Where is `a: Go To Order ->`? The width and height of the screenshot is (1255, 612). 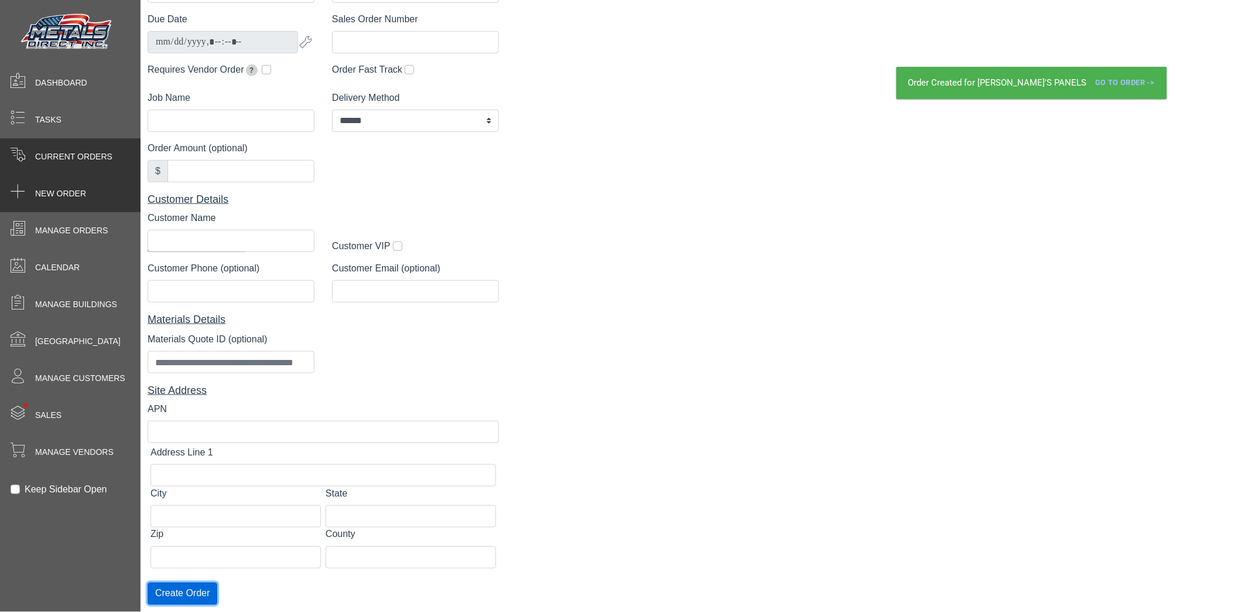
a: Go To Order -> is located at coordinates (1125, 83).